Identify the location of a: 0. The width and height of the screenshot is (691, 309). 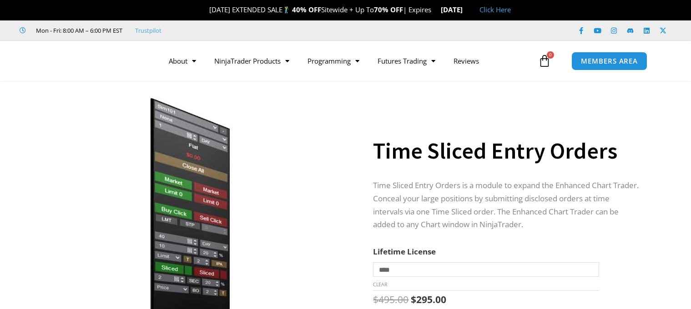
(544, 61).